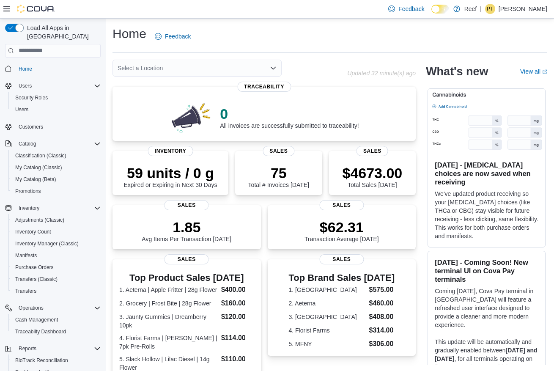 This screenshot has width=554, height=371. I want to click on a: Manifests, so click(26, 256).